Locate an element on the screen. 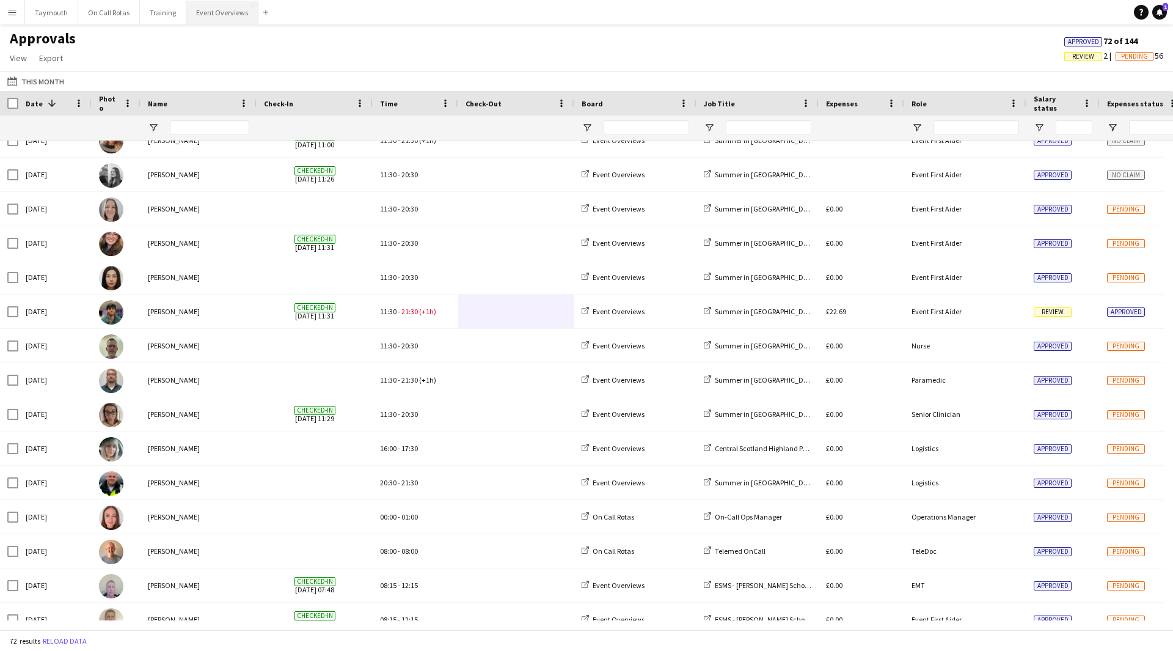 This screenshot has height=651, width=1173. span: Job Title is located at coordinates (719, 103).